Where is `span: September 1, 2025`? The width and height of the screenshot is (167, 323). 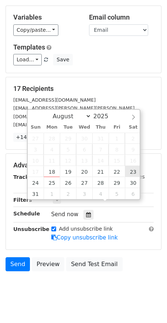
span: September 1, 2025 is located at coordinates (52, 194).